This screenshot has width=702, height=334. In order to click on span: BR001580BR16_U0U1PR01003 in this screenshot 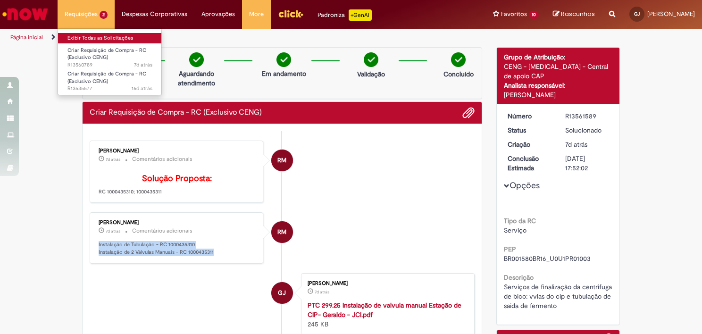, I will do `click(547, 258)`.